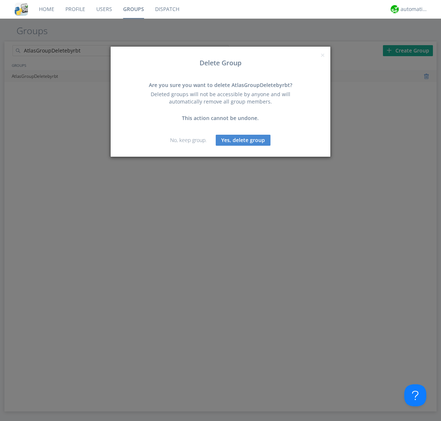 The height and width of the screenshot is (421, 441). Describe the element at coordinates (188, 140) in the screenshot. I see `a: No, keep group.` at that location.